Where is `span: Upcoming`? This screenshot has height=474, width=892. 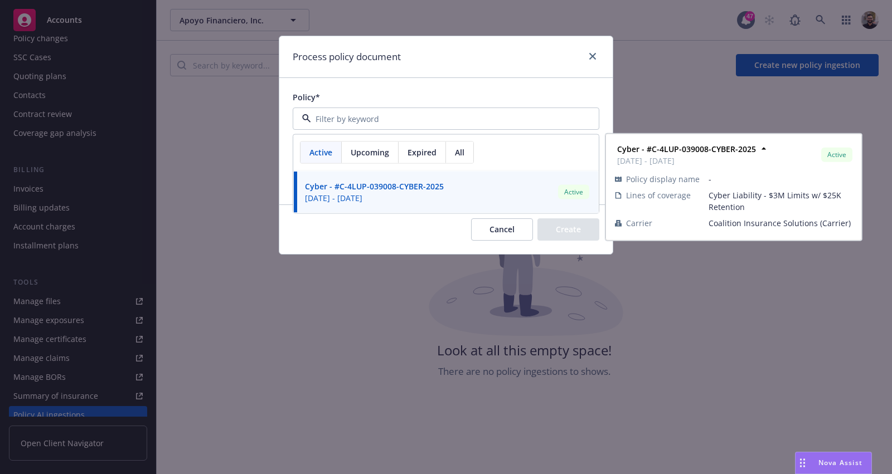 span: Upcoming is located at coordinates (370, 152).